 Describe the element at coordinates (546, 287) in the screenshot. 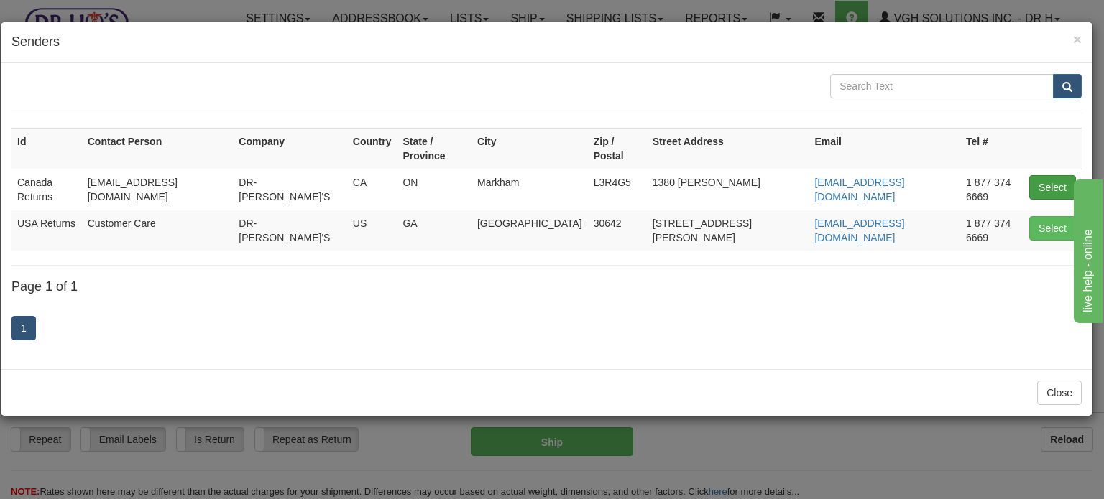

I see `h4: Page 1 of 1` at that location.